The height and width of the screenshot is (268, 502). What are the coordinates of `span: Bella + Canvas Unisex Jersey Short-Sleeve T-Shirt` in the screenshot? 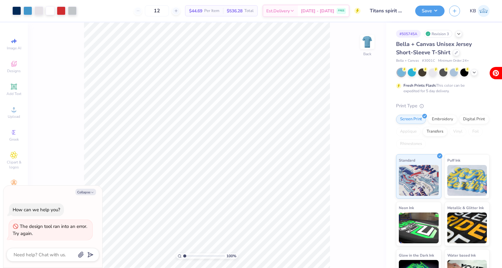 It's located at (433, 48).